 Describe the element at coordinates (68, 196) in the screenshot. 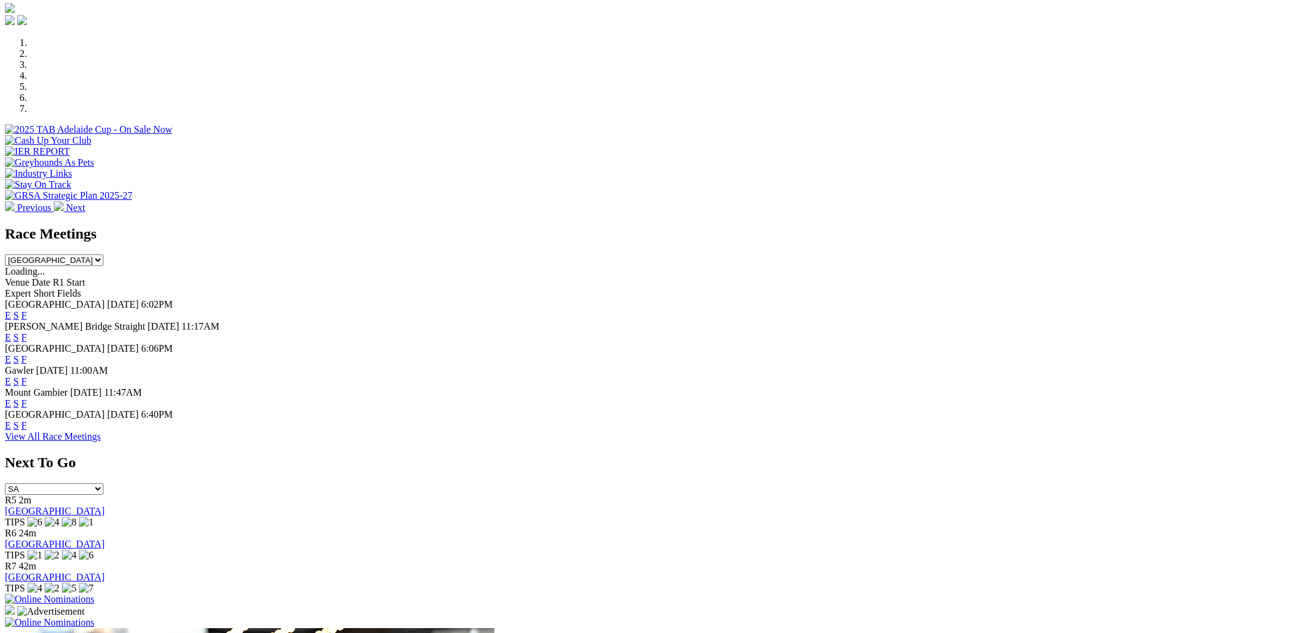

I see `img: GRSA Strategic Plan 2025-27` at that location.